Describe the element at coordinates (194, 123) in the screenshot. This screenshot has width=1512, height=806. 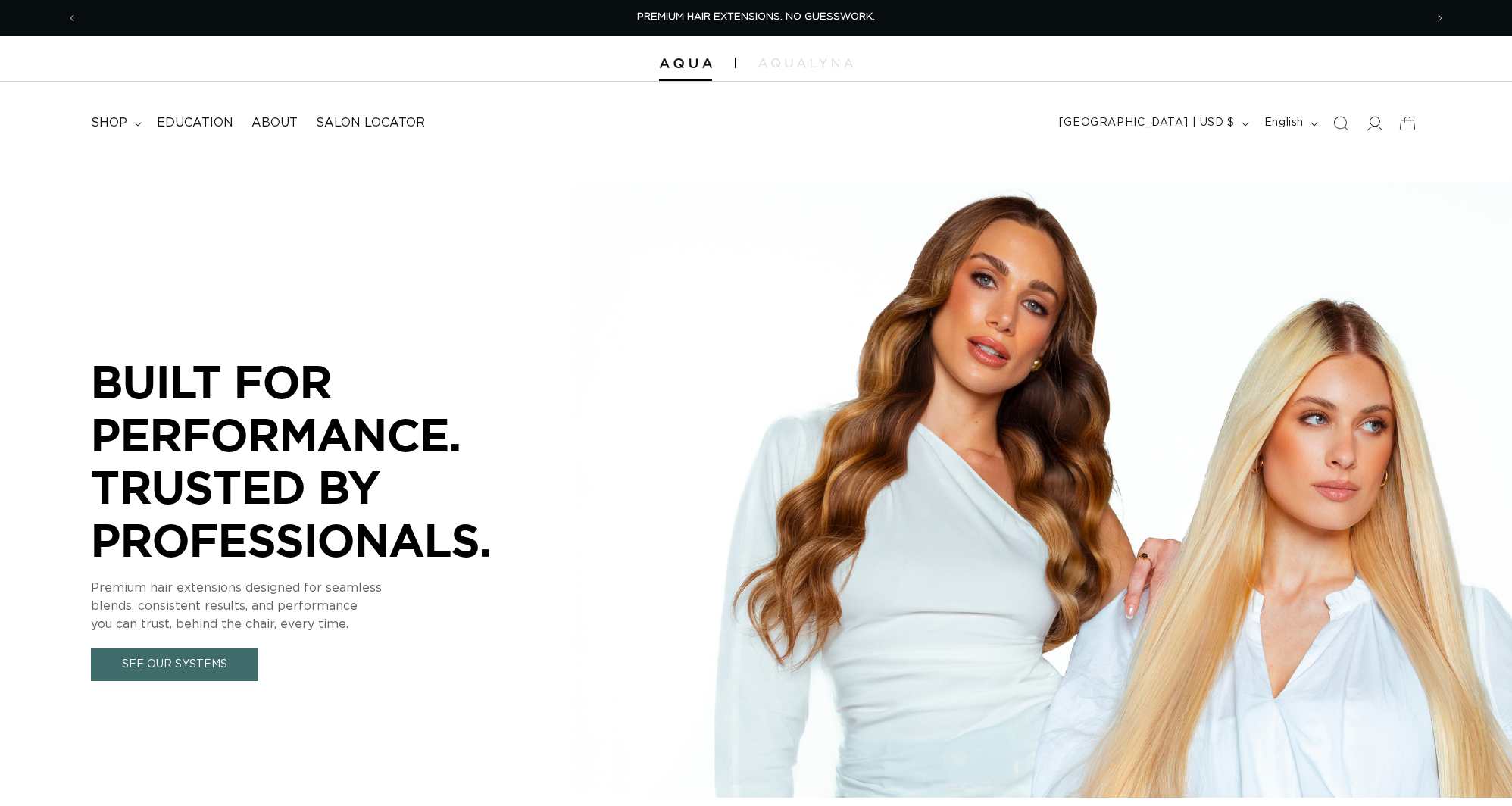
I see `a: Education` at that location.